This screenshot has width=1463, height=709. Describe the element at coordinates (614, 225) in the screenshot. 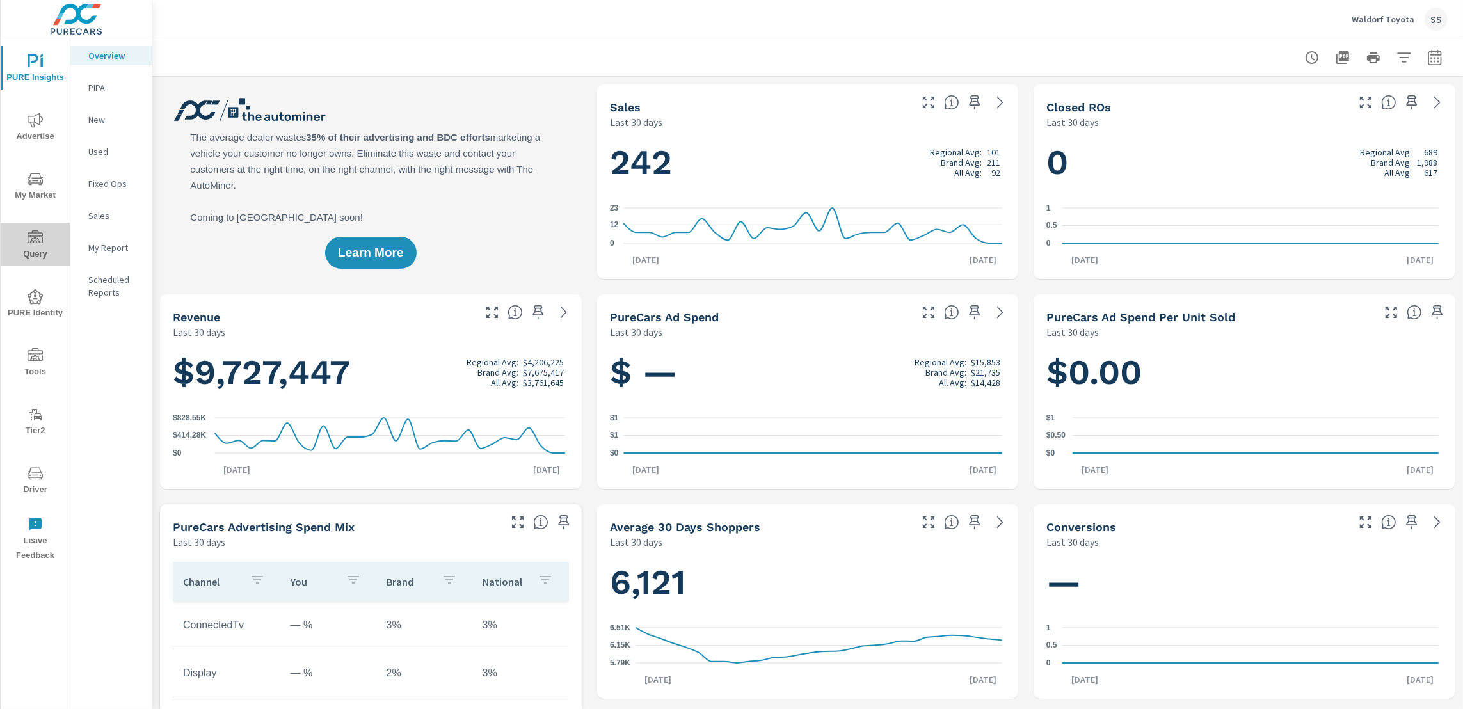

I see `text: 12` at that location.